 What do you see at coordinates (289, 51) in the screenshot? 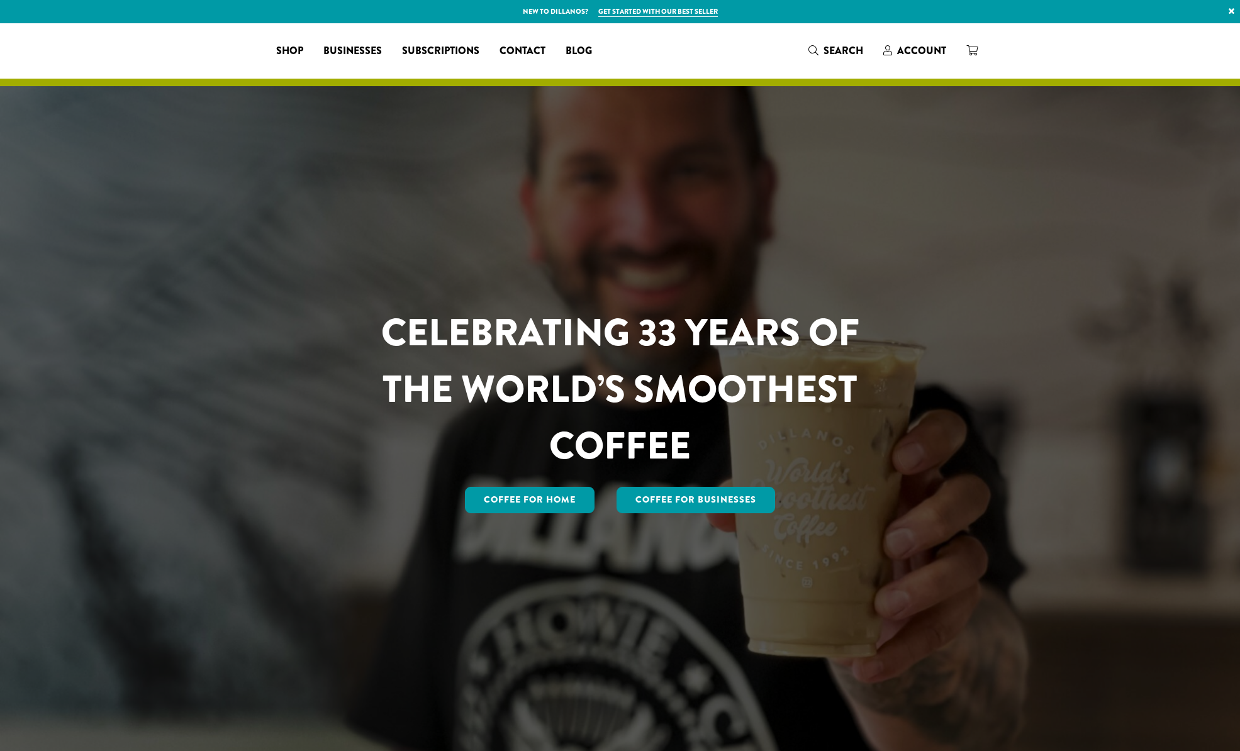
I see `a: Shop` at bounding box center [289, 51].